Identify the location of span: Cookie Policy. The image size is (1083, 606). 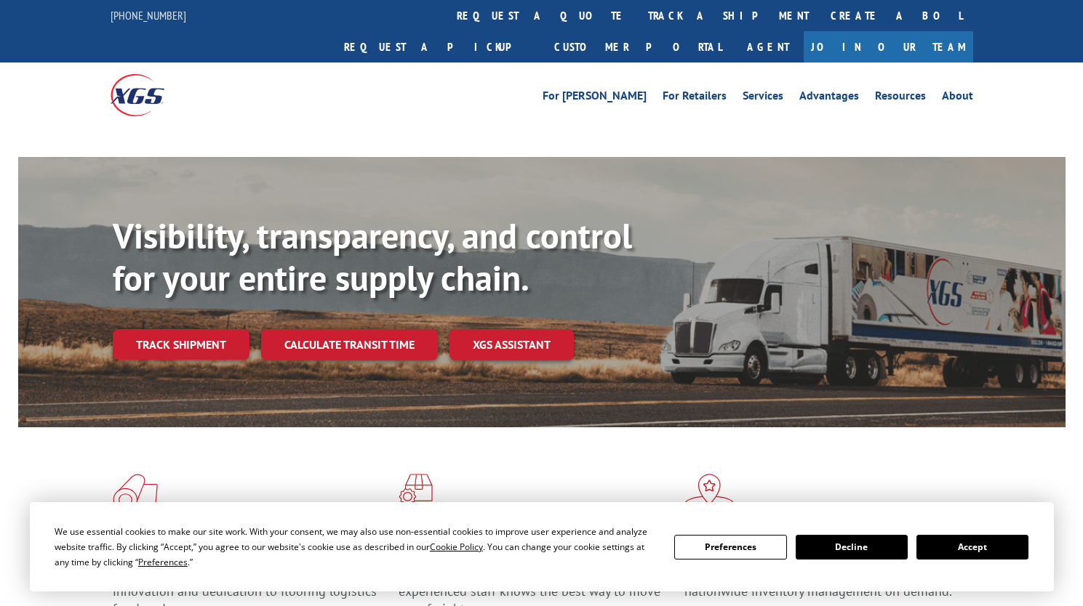
(456, 547).